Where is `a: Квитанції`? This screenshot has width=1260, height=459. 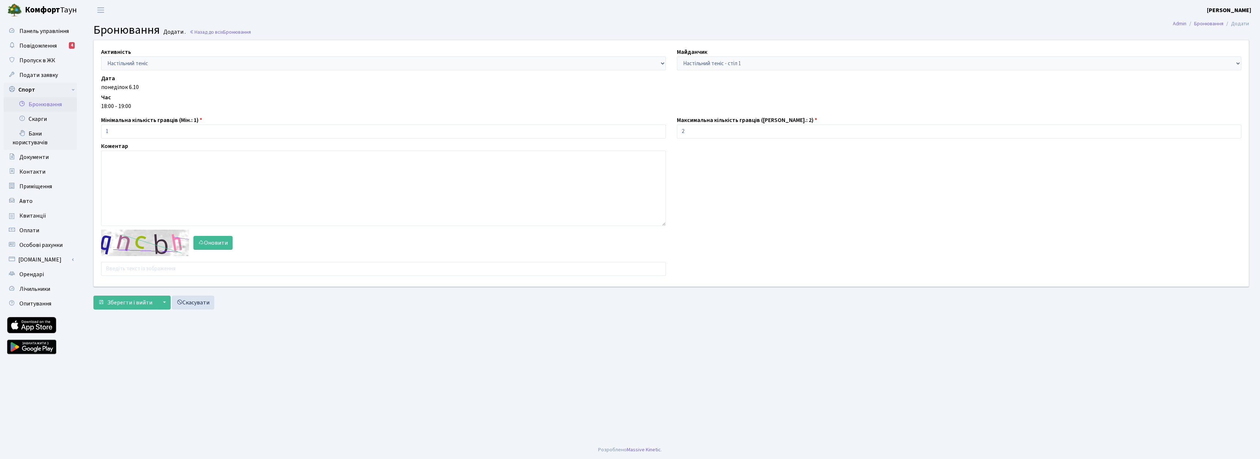
a: Квитанції is located at coordinates (40, 216).